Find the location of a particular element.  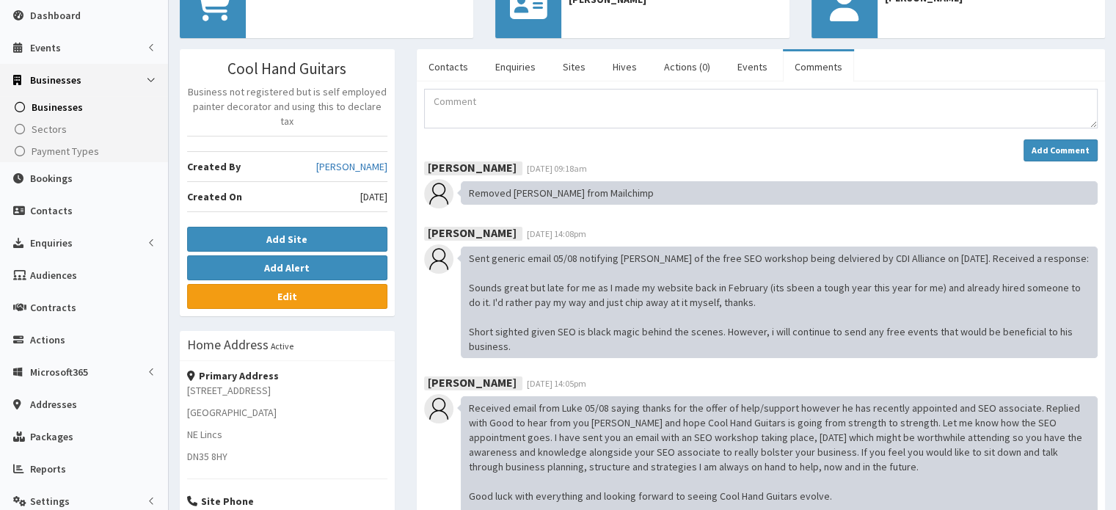

b: Edit is located at coordinates (287, 296).